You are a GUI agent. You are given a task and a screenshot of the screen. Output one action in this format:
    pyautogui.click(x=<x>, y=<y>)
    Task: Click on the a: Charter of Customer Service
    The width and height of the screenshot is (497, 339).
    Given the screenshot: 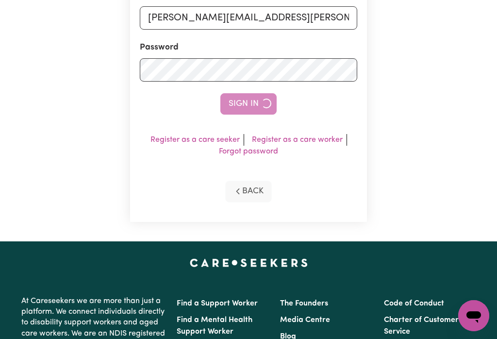 What is the action you would take?
    pyautogui.click(x=421, y=326)
    